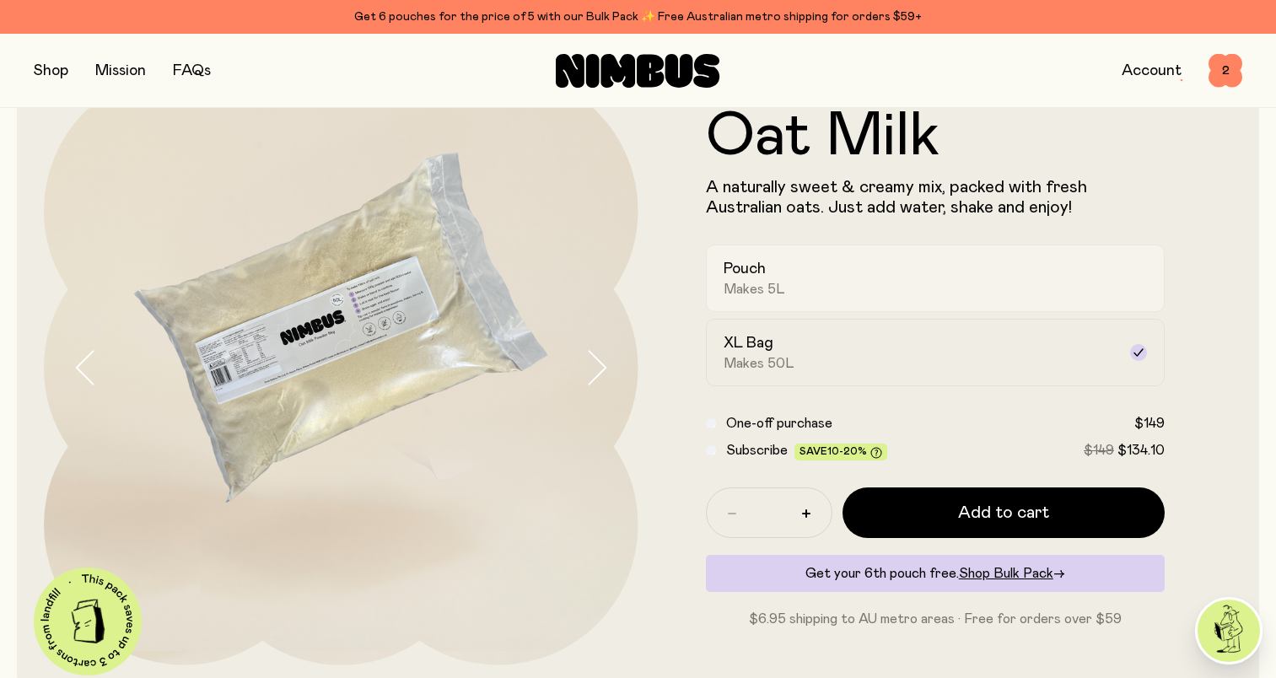 The height and width of the screenshot is (678, 1276). Describe the element at coordinates (1003, 513) in the screenshot. I see `button: Add to cart` at that location.